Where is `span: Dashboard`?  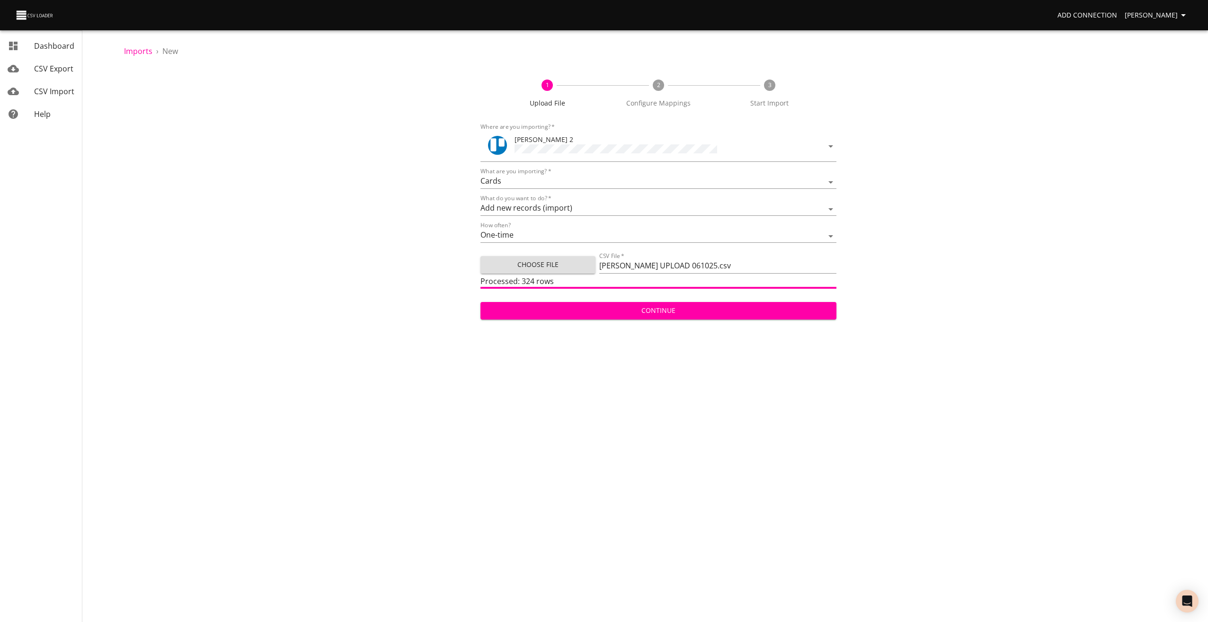 span: Dashboard is located at coordinates (54, 46).